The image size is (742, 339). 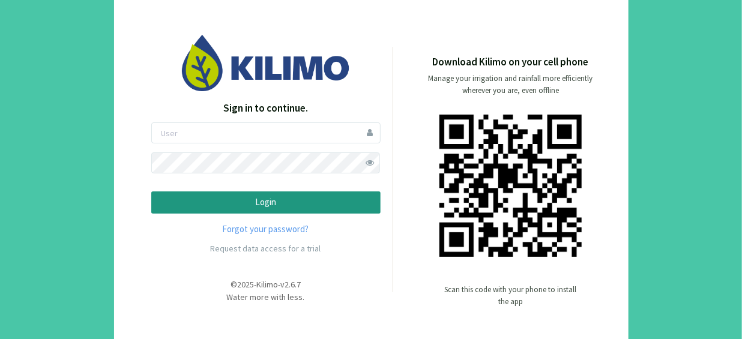 What do you see at coordinates (266, 133) in the screenshot?
I see `input: User` at bounding box center [266, 133].